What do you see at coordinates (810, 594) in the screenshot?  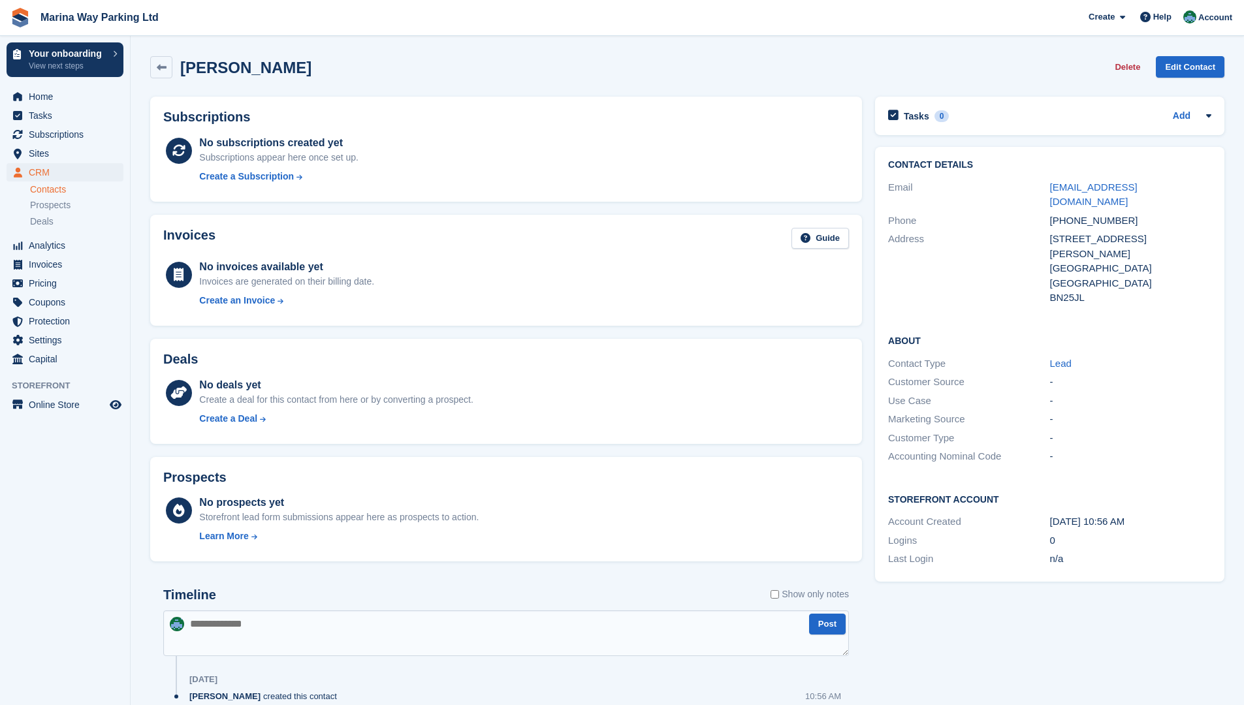 I see `label: Show only notes` at bounding box center [810, 594].